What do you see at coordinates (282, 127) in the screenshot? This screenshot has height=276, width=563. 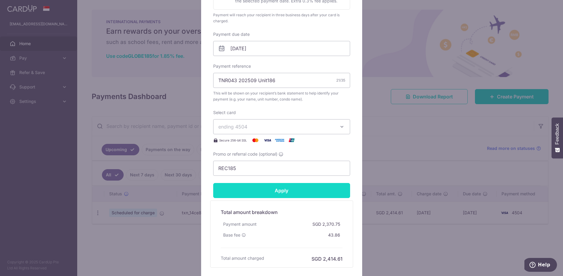 I see `button: ending 4504` at bounding box center [282, 127].